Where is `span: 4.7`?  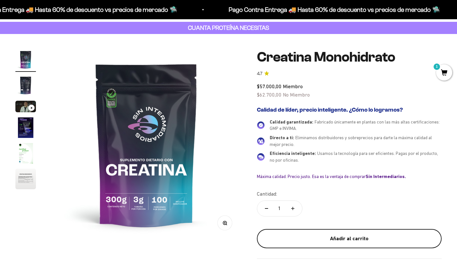 span: 4.7 is located at coordinates (259, 74).